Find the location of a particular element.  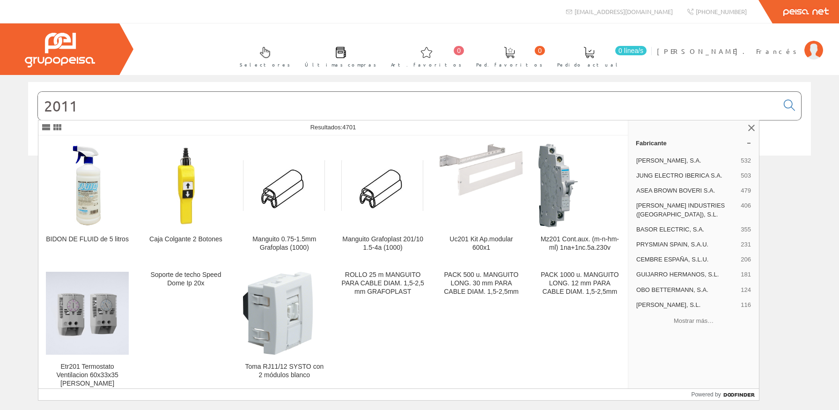

div: Manguito Grafoplast 201/10 1.5-4a (1000) is located at coordinates (382, 243).